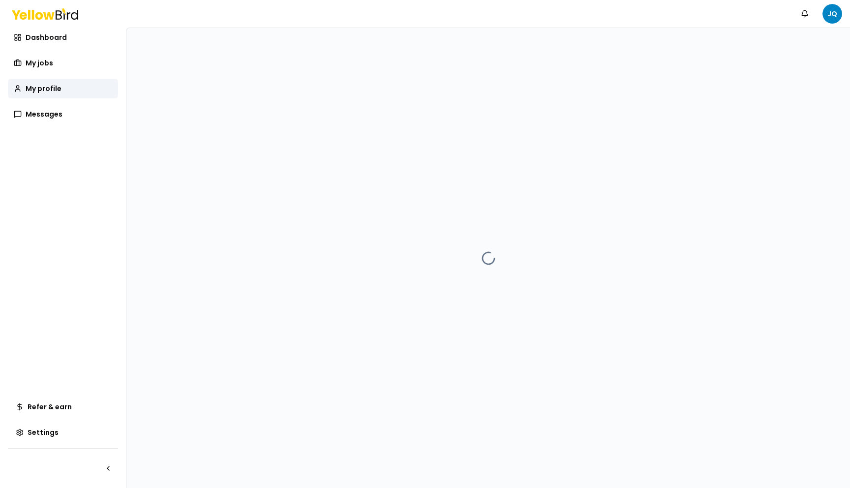  What do you see at coordinates (43, 89) in the screenshot?
I see `span: My profile` at bounding box center [43, 89].